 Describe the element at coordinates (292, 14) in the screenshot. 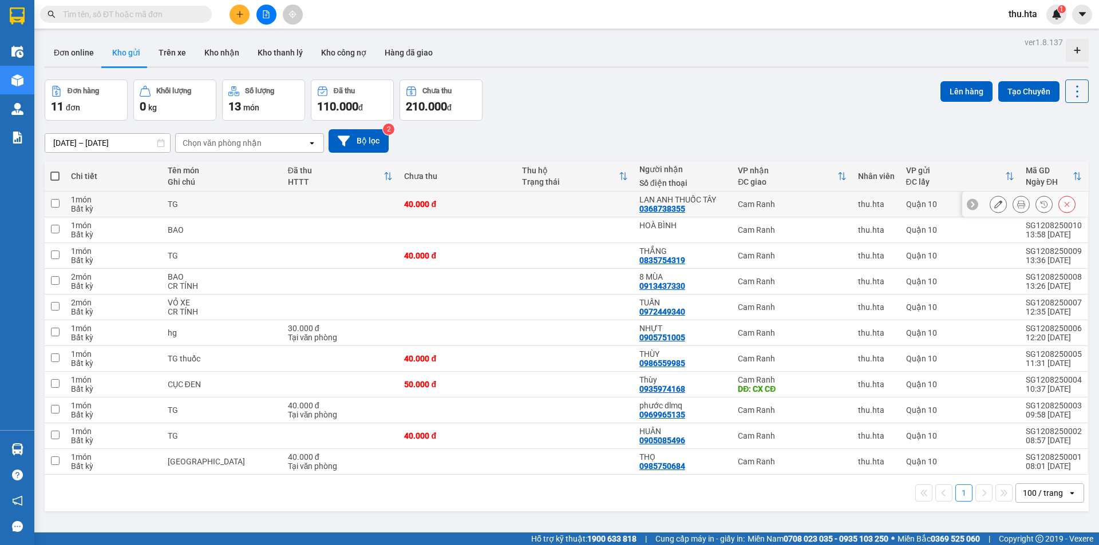

I see `button: aim` at that location.